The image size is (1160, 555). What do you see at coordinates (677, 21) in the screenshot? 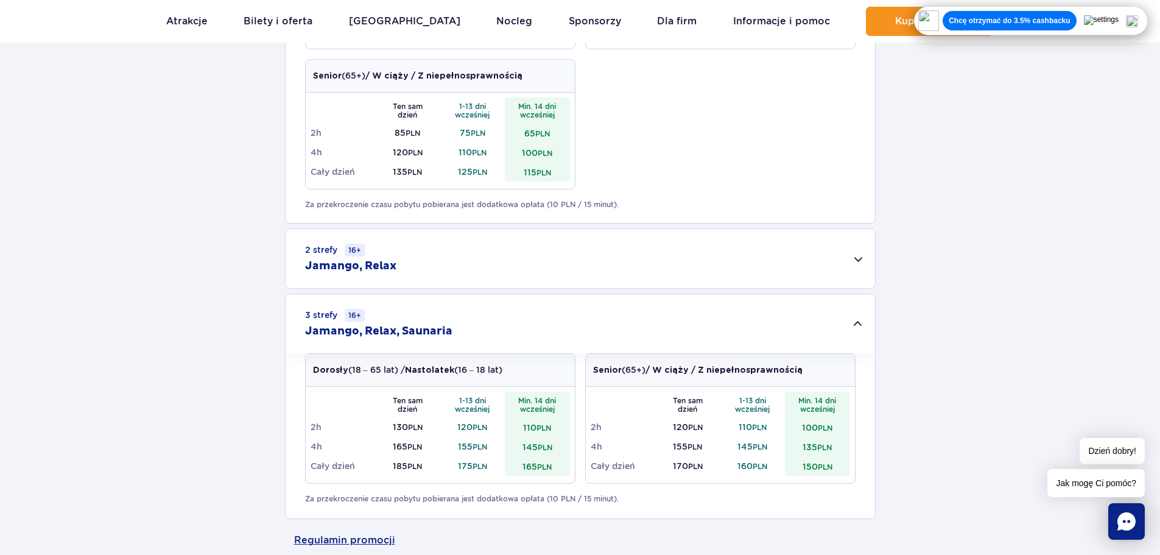
I see `a: Dla firm` at bounding box center [677, 21].